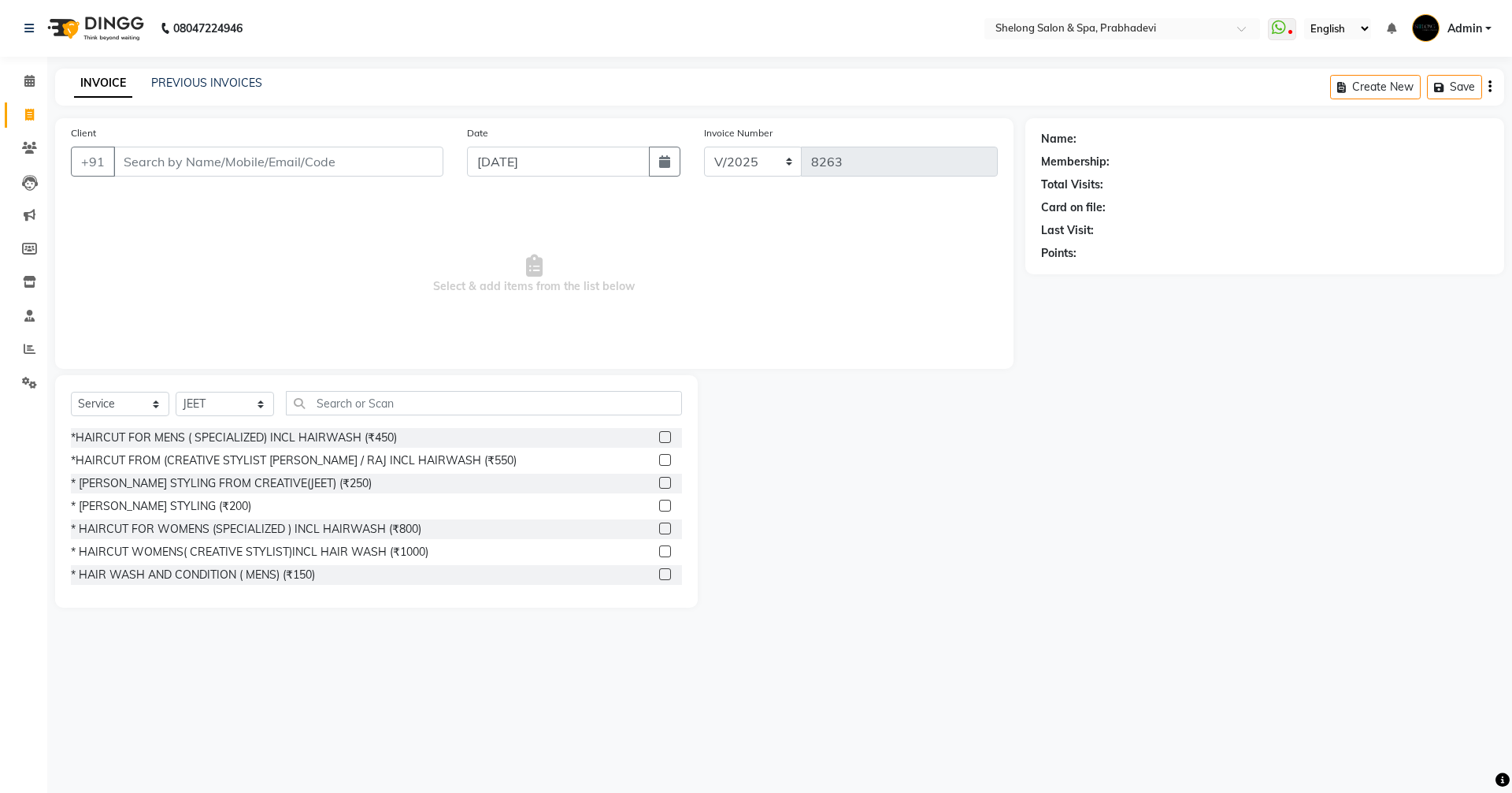  Describe the element at coordinates (534, 274) in the screenshot. I see `span: Select & add items from the list below` at that location.